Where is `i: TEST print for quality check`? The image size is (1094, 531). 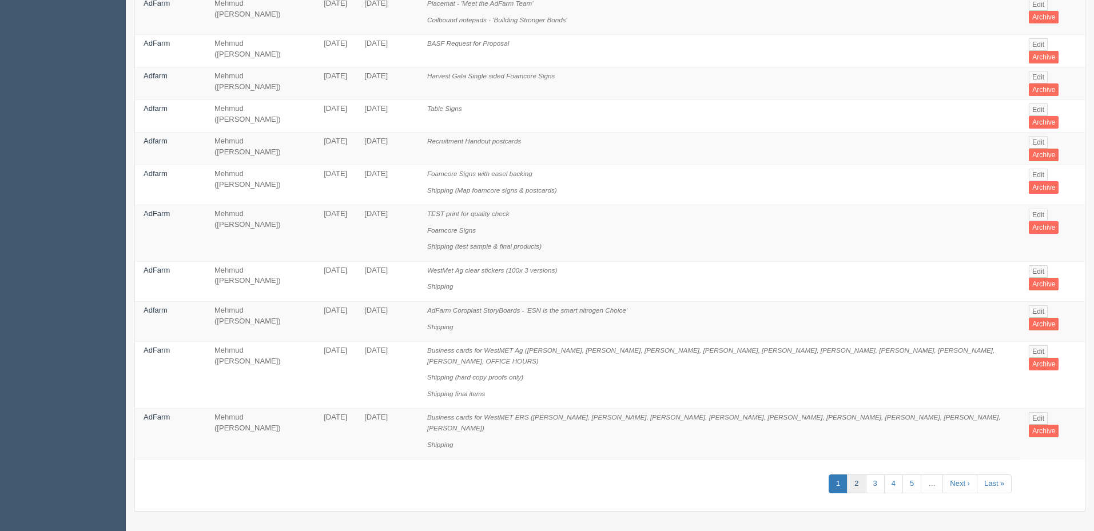
i: TEST print for quality check is located at coordinates (468, 213).